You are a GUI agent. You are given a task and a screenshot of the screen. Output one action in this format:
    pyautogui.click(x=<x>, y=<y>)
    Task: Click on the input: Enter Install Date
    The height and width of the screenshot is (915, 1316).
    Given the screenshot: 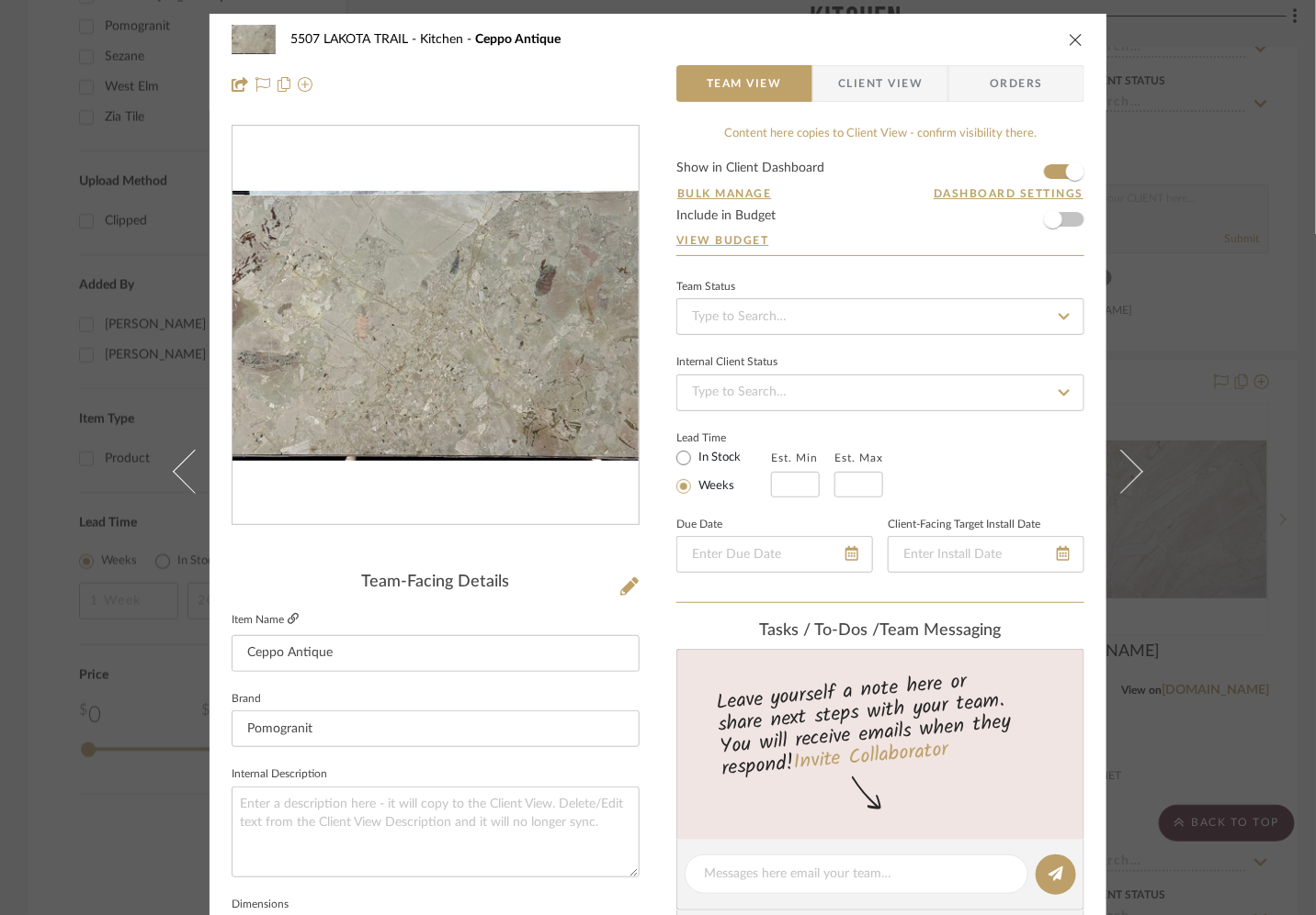 What is the action you would take?
    pyautogui.click(x=986, y=554)
    